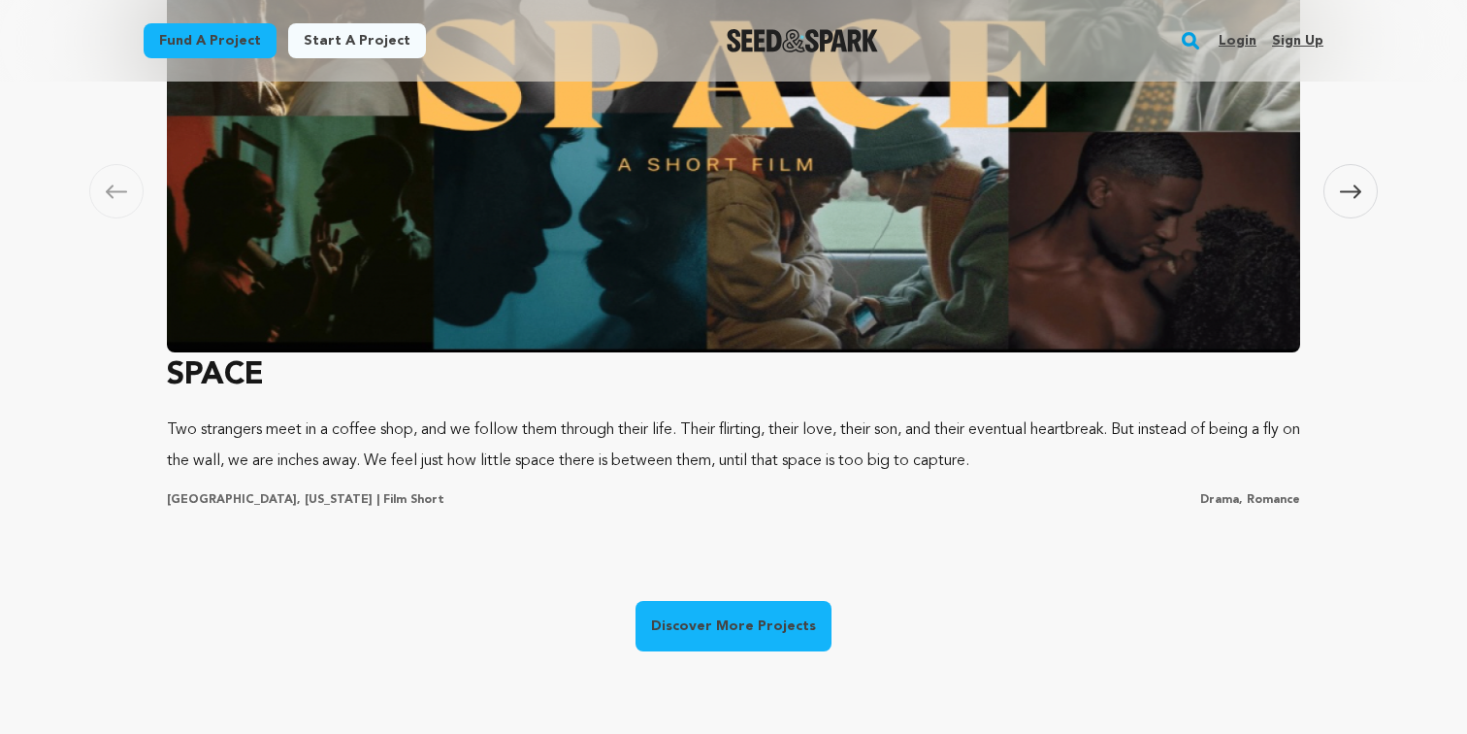  I want to click on p: Two strangers meet in a coffee shop, and we follow them through their life. Their flirting, their..., so click(734, 445).